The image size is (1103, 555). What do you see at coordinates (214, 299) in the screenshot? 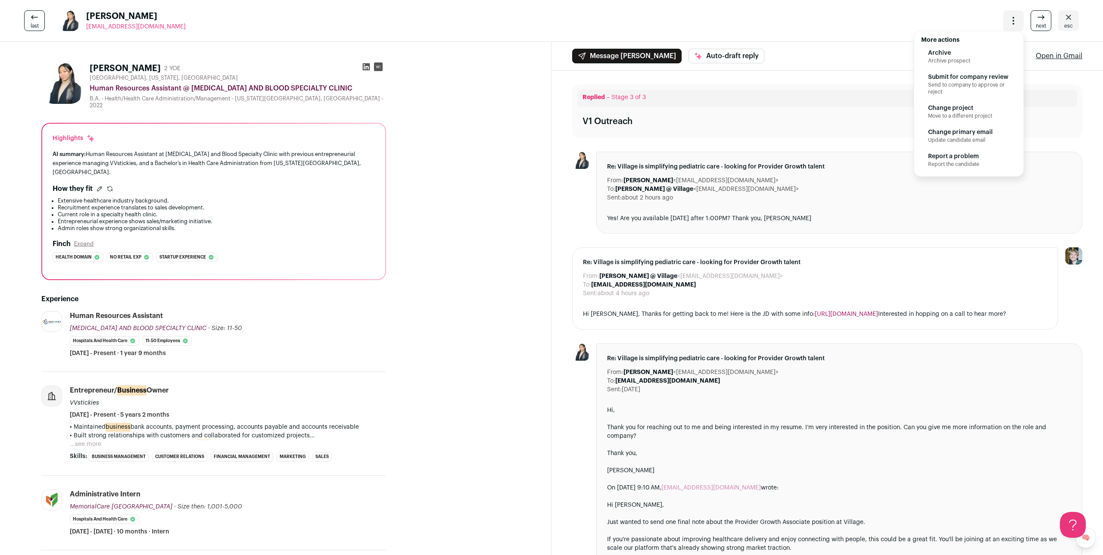
I see `h2: Experience` at bounding box center [214, 299].